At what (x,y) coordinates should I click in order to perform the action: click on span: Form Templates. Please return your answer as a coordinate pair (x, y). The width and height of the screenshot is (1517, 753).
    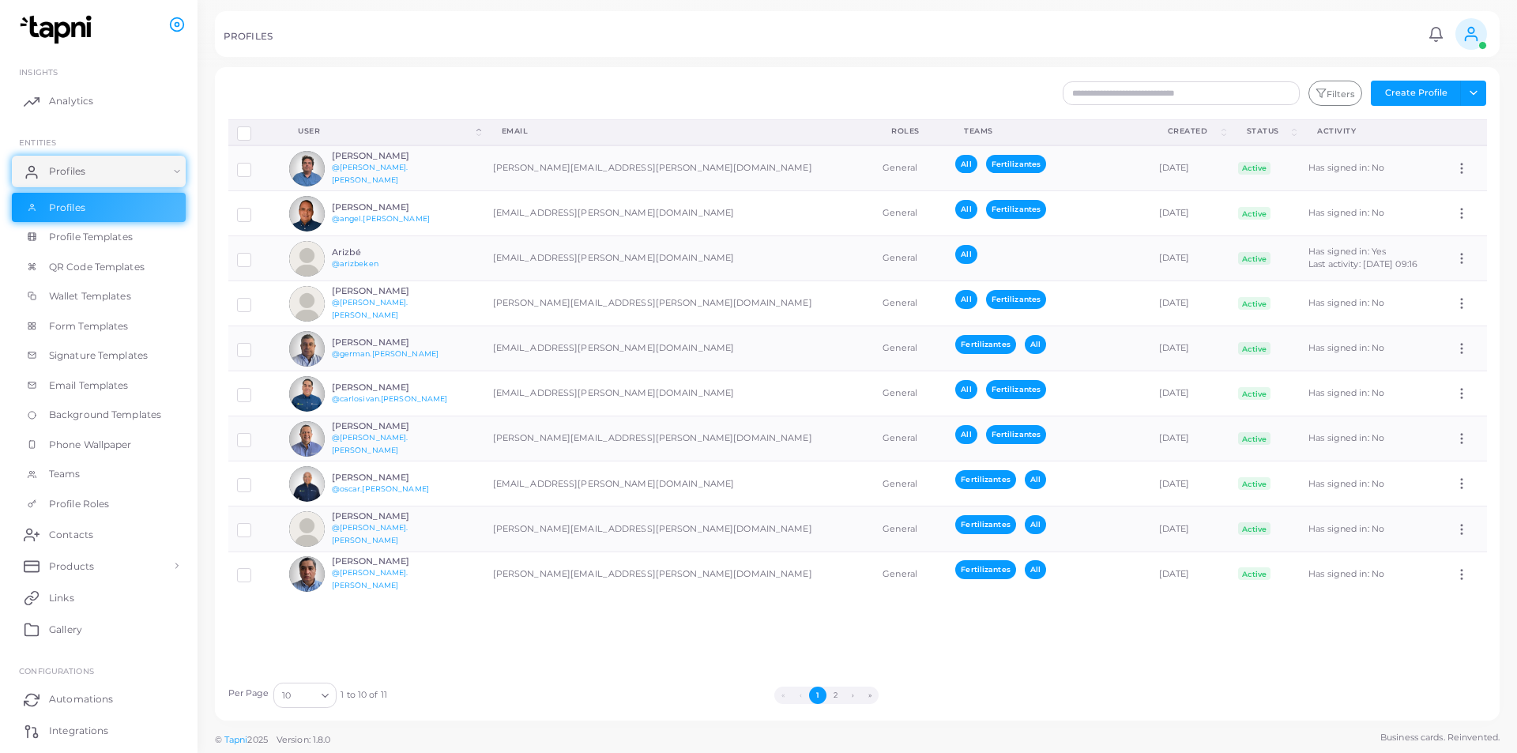
    Looking at the image, I should click on (88, 326).